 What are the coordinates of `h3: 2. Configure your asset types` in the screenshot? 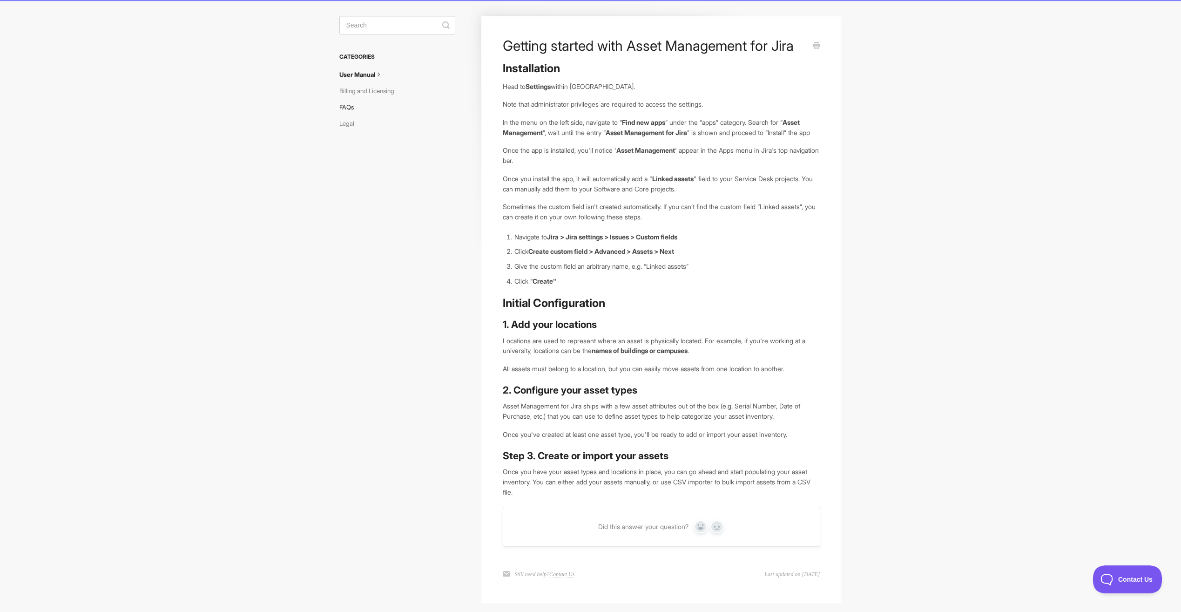 It's located at (661, 390).